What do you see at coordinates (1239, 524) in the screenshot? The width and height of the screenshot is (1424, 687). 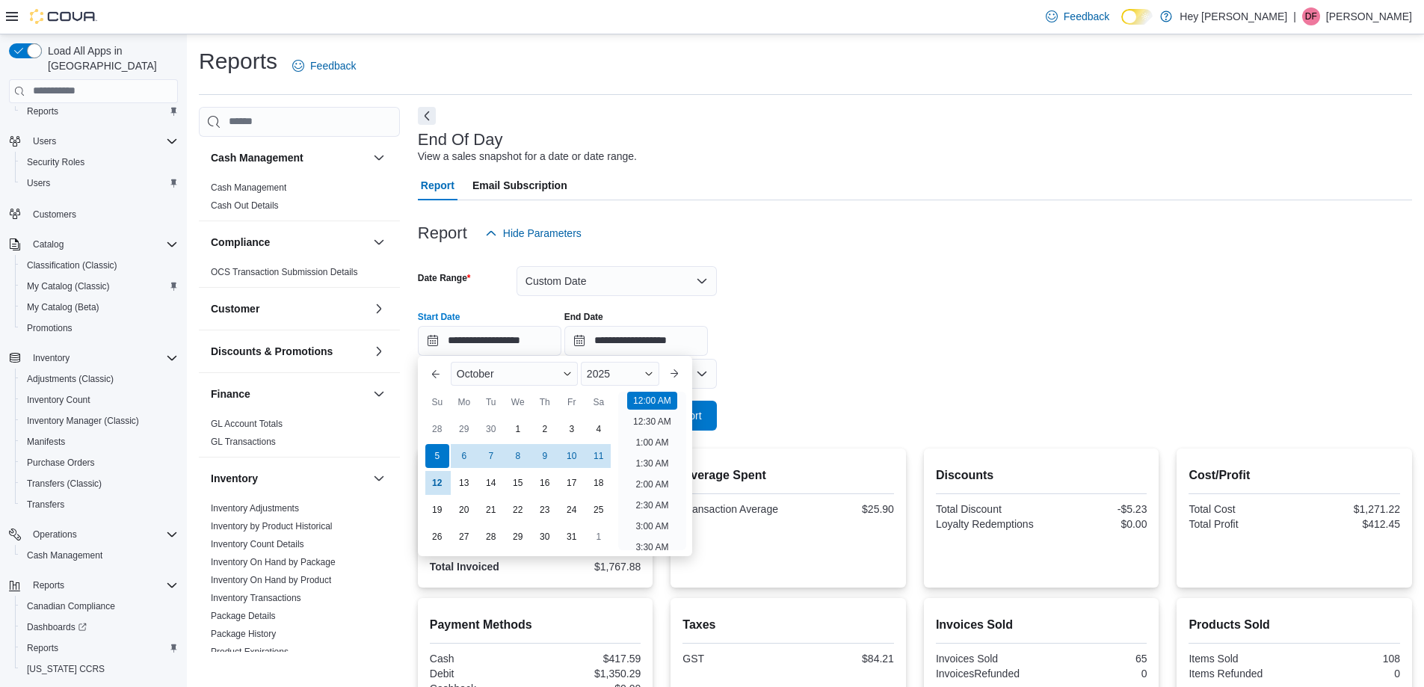 I see `div: Total Profit` at bounding box center [1239, 524].